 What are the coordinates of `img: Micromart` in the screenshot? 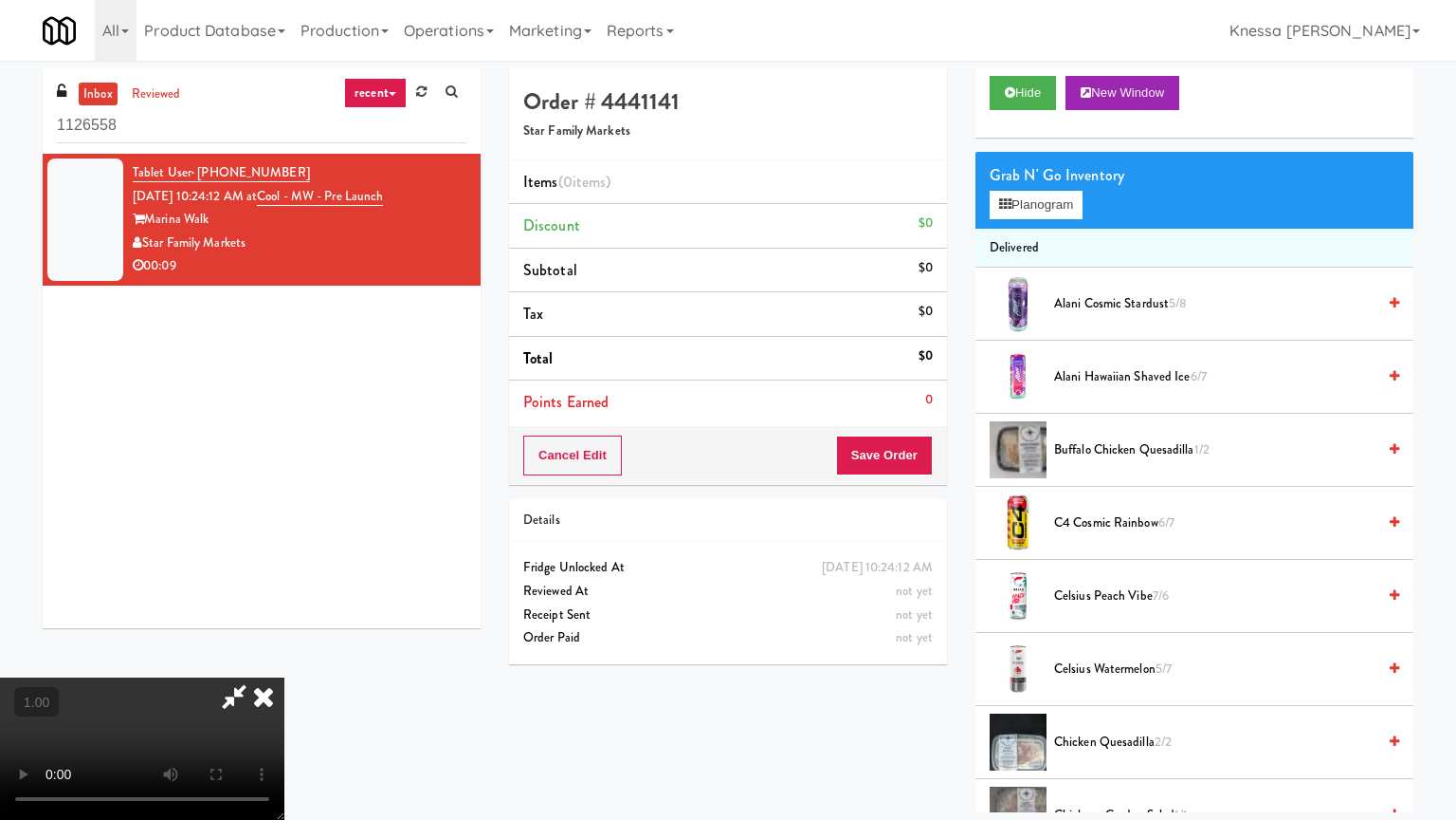 It's located at (58, 31).